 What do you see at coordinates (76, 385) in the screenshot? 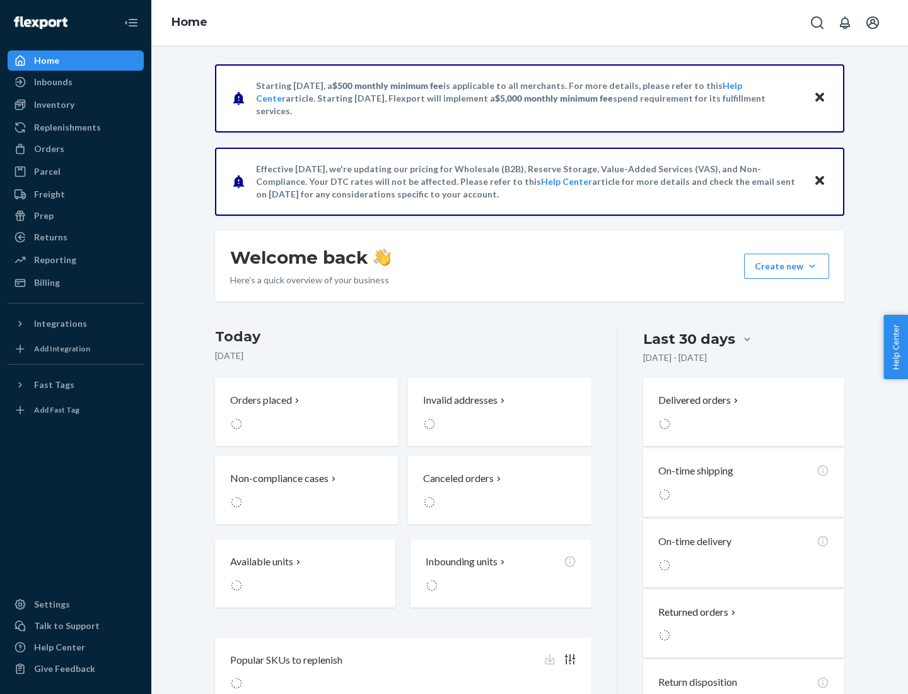
I see `button: Fast Tags` at bounding box center [76, 385].